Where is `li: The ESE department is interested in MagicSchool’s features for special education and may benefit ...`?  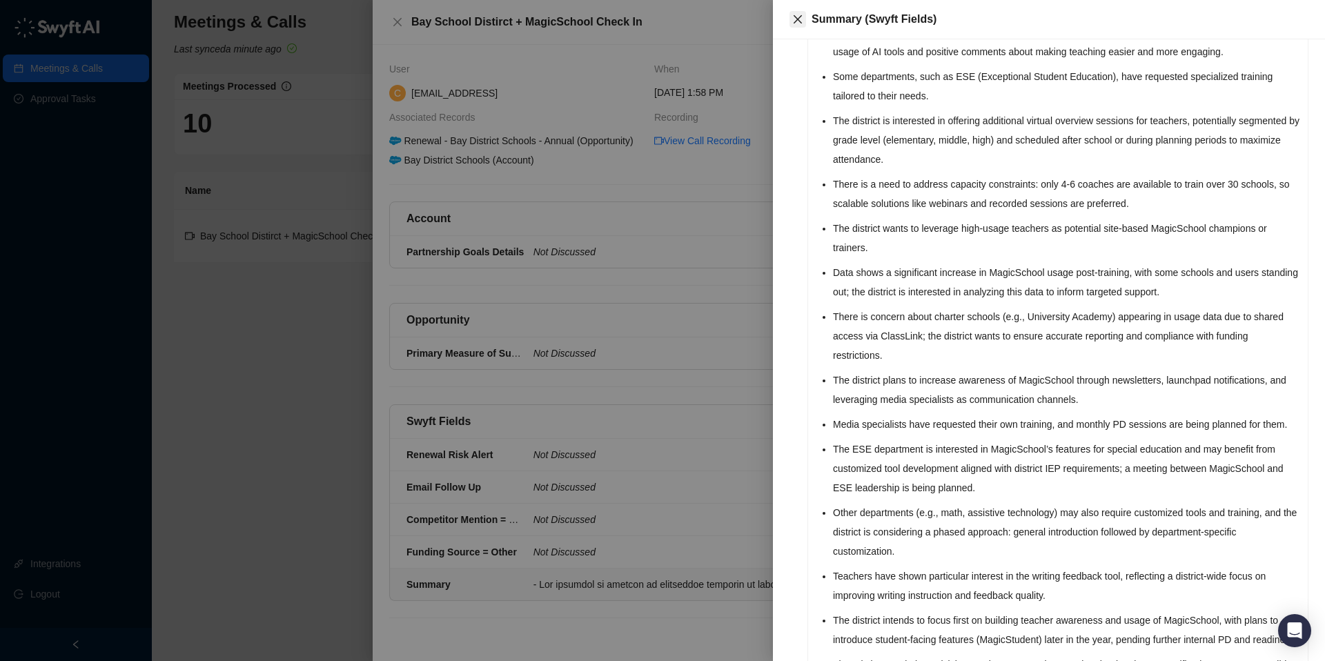 li: The ESE department is interested in MagicSchool’s features for special education and may benefit ... is located at coordinates (1067, 469).